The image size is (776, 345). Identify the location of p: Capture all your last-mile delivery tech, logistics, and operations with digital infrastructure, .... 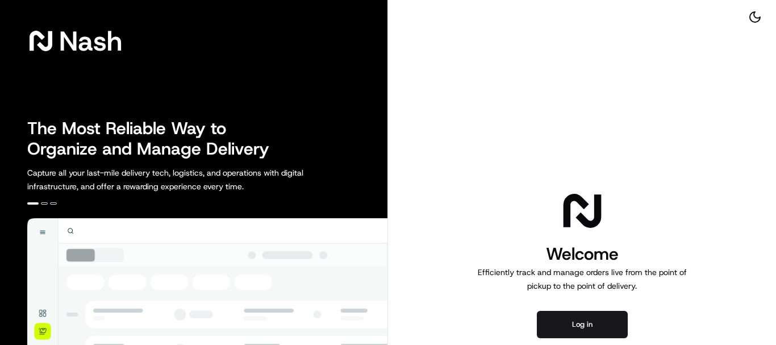
(191, 180).